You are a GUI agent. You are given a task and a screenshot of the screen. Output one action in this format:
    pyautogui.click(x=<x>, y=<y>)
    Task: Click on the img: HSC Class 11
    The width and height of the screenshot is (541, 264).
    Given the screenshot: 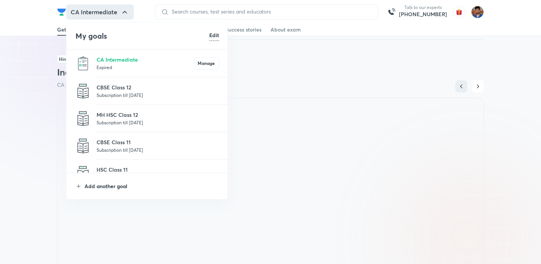 What is the action you would take?
    pyautogui.click(x=83, y=174)
    